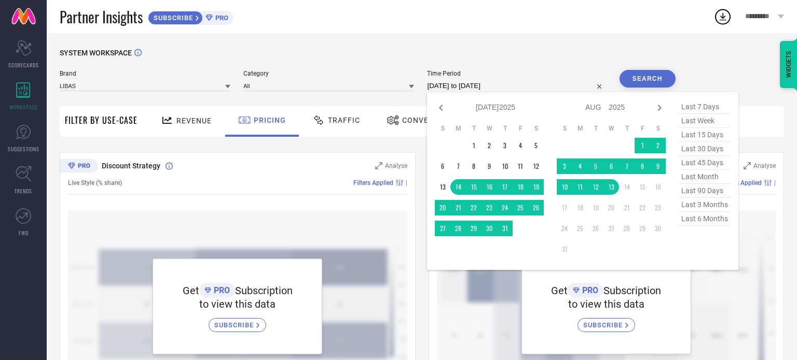 The height and width of the screenshot is (360, 797). Describe the element at coordinates (442, 229) in the screenshot. I see `td: Sun Jul 27 2025` at that location.